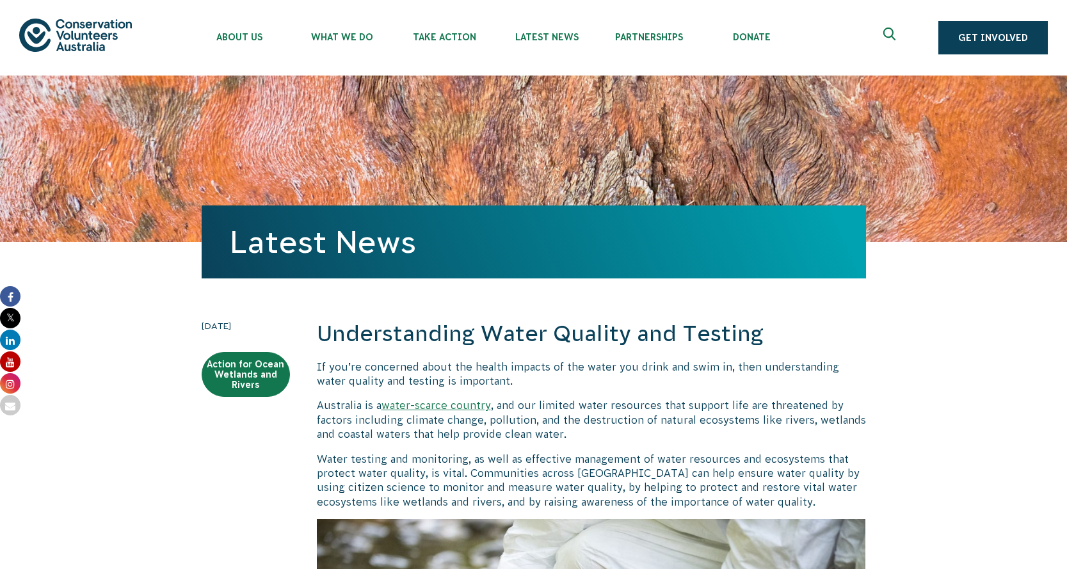 The width and height of the screenshot is (1067, 569). What do you see at coordinates (891, 38) in the screenshot?
I see `button: Expand search box Close search box` at bounding box center [891, 38].